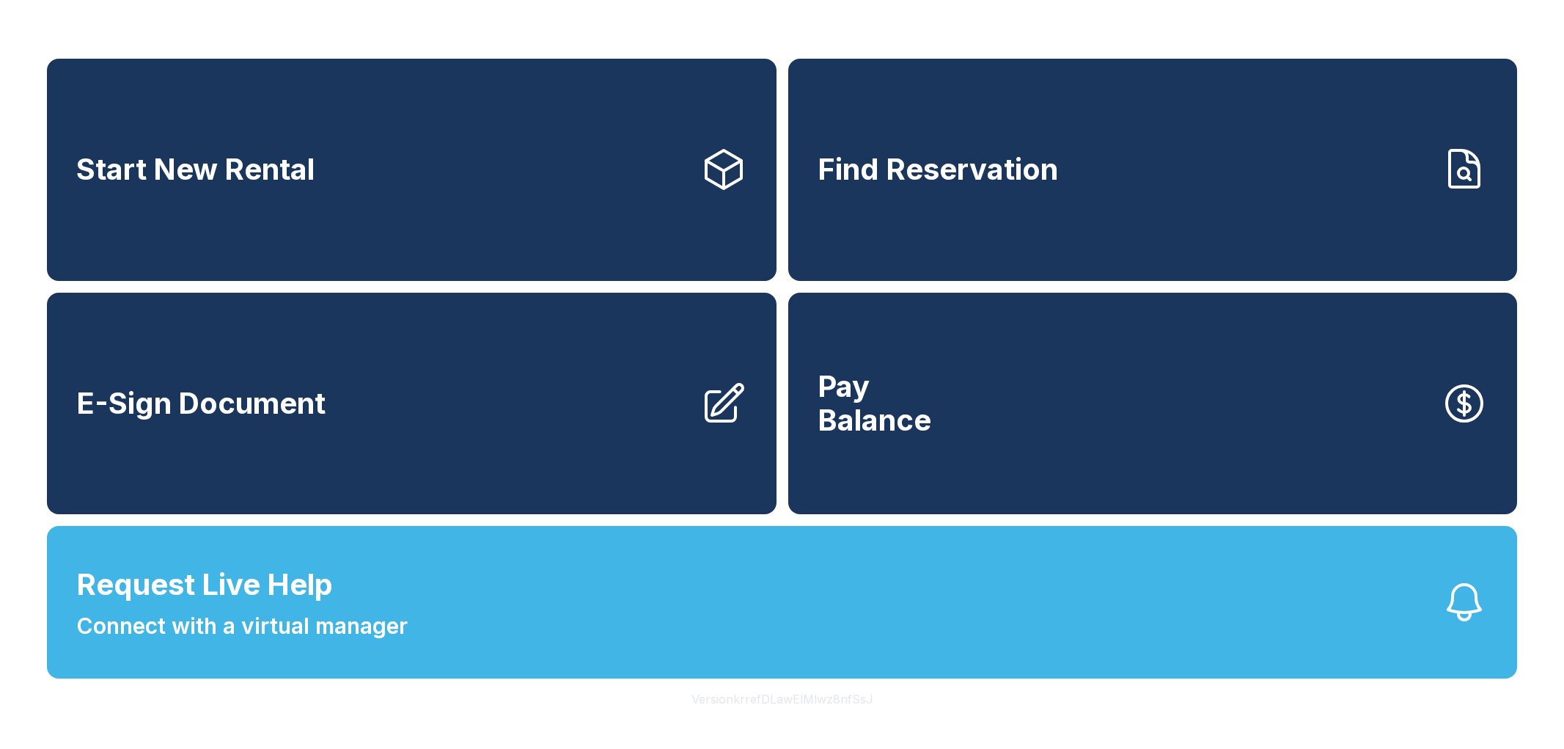 The height and width of the screenshot is (749, 1564). Describe the element at coordinates (1153, 169) in the screenshot. I see `a: Find Reservation` at that location.